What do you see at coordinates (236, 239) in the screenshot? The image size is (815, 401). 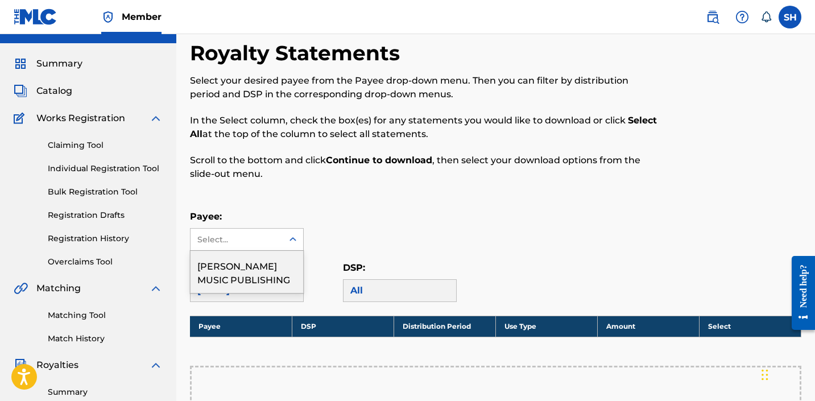 I see `div: Select...` at bounding box center [236, 239].